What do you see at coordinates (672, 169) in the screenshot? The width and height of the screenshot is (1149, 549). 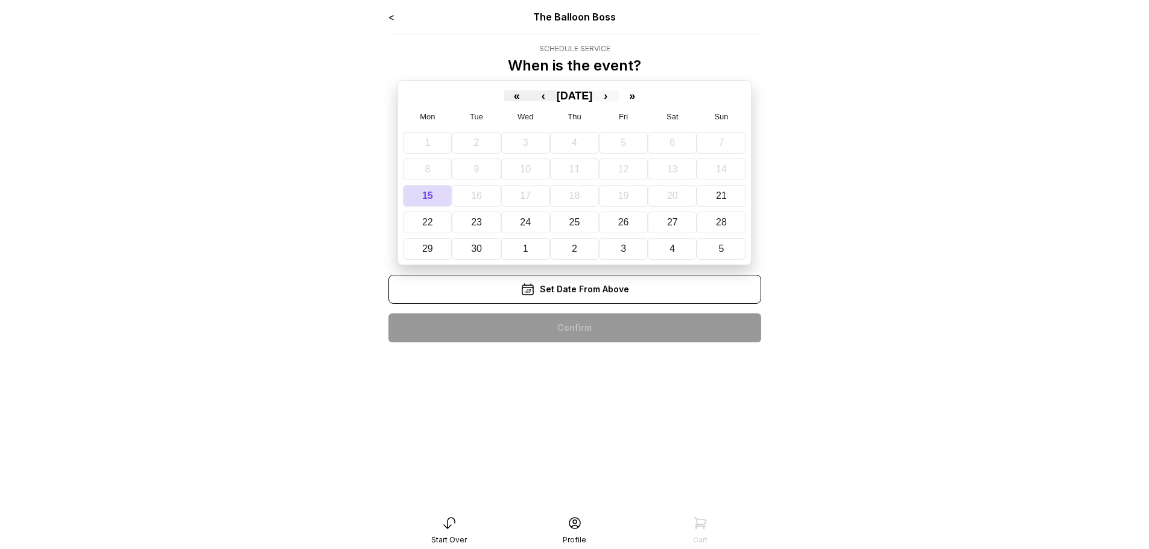 I see `button: September 13, 2025` at bounding box center [672, 169].